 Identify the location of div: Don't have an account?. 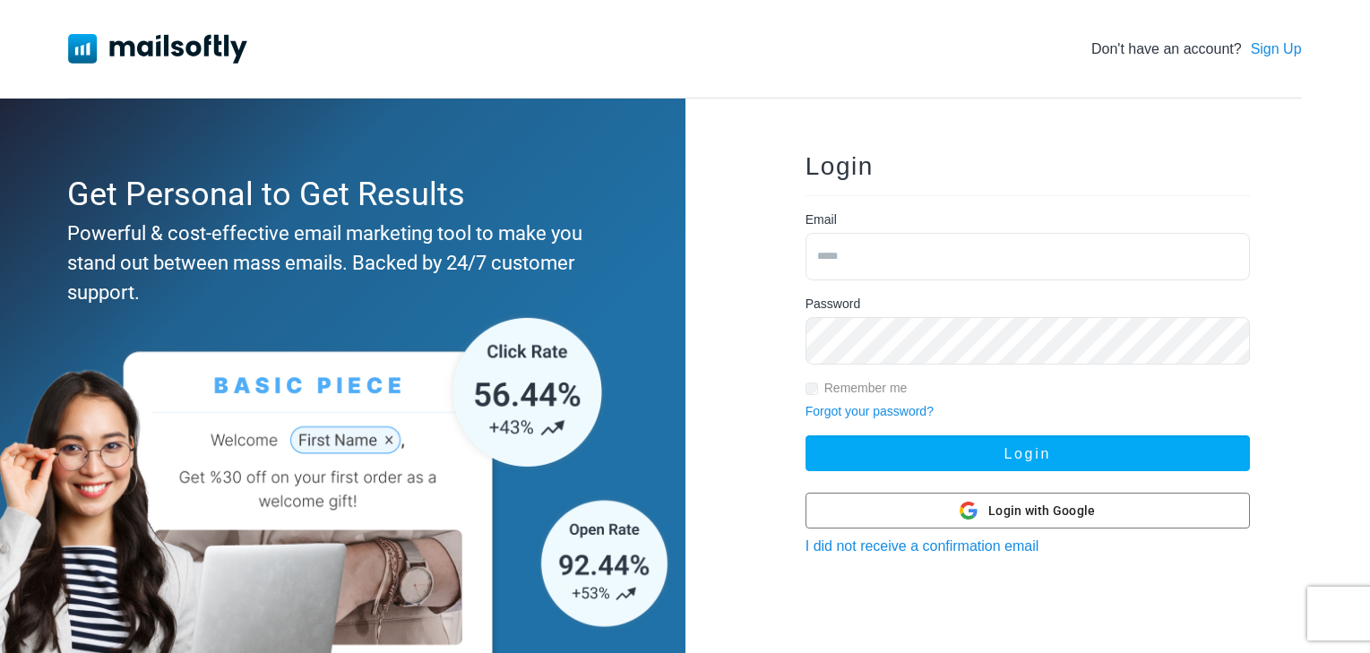
(1196, 49).